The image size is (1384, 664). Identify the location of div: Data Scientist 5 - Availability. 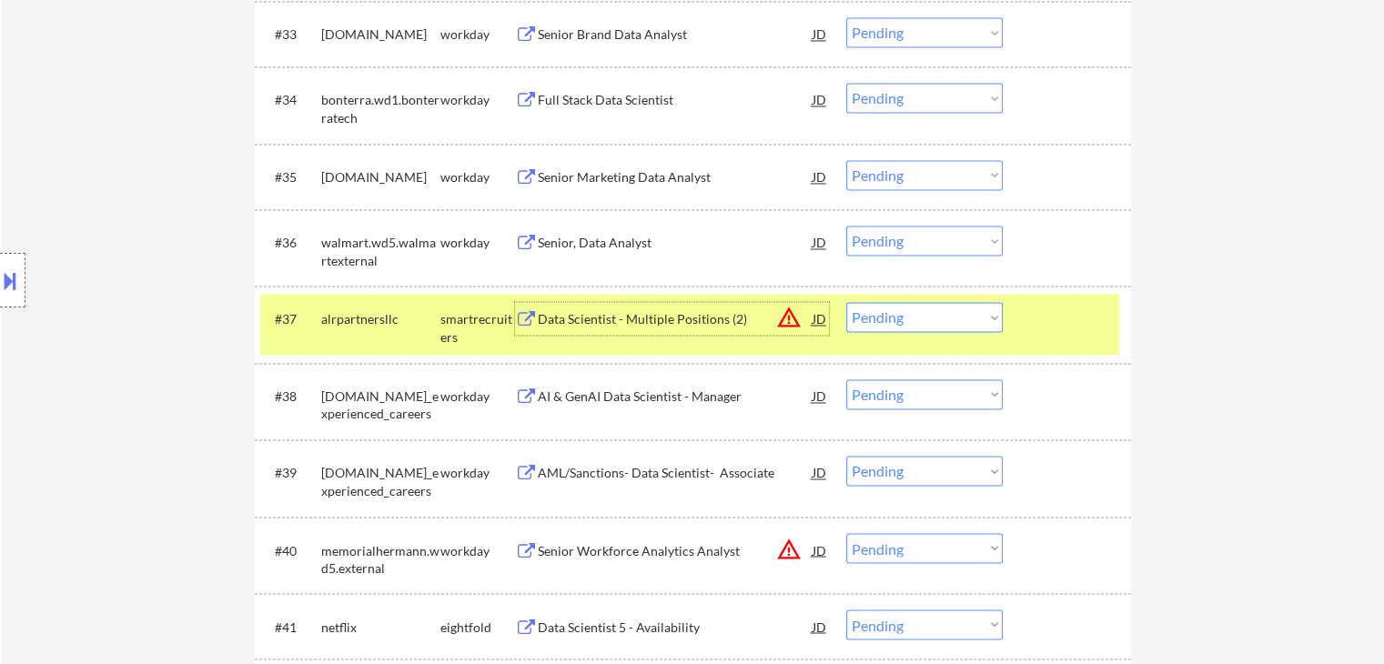
(675, 627).